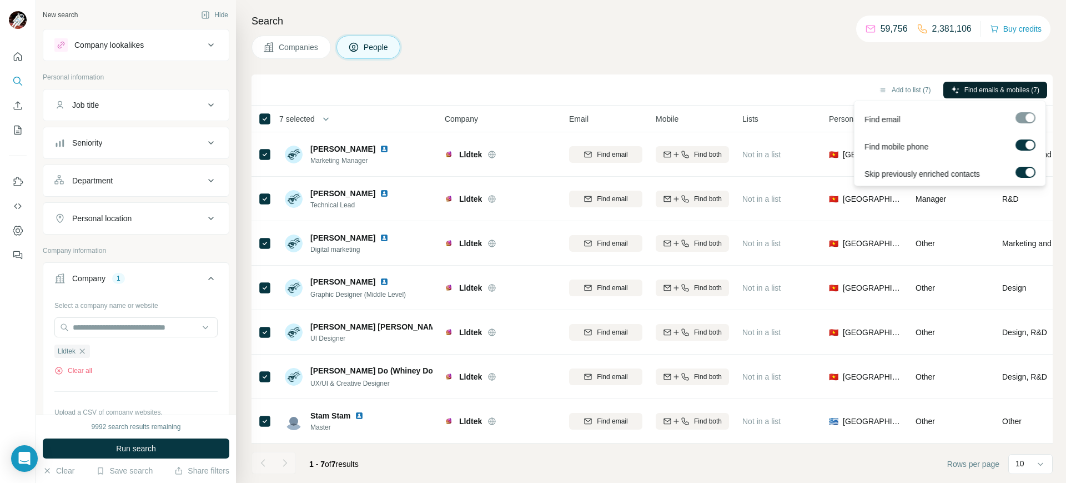 The height and width of the screenshot is (483, 1066). I want to click on span: Design, so click(1015, 288).